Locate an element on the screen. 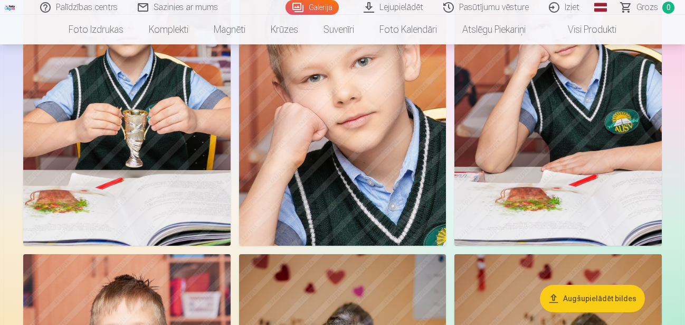  a: Visi produkti is located at coordinates (584, 30).